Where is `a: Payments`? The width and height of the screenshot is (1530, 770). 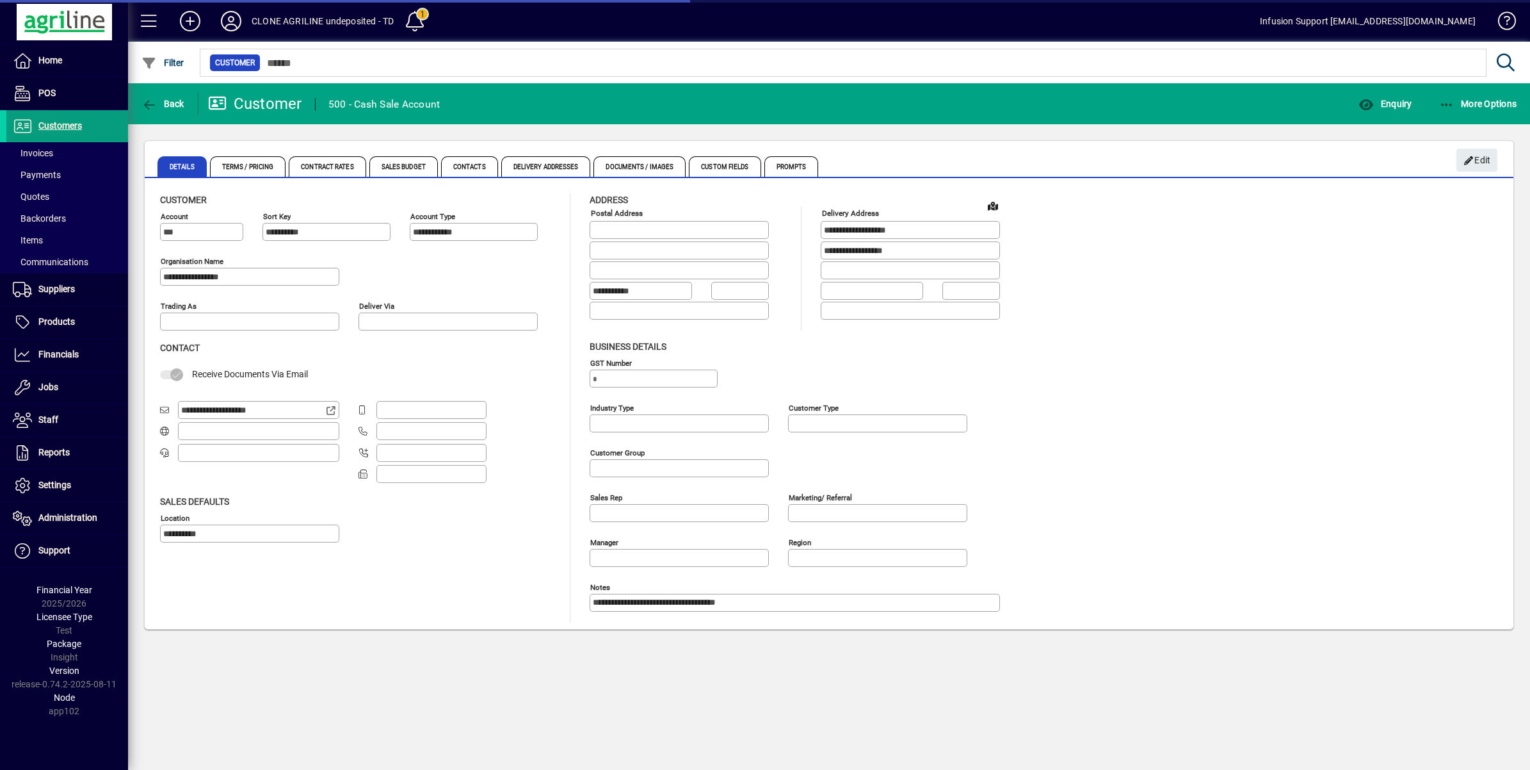
a: Payments is located at coordinates (67, 175).